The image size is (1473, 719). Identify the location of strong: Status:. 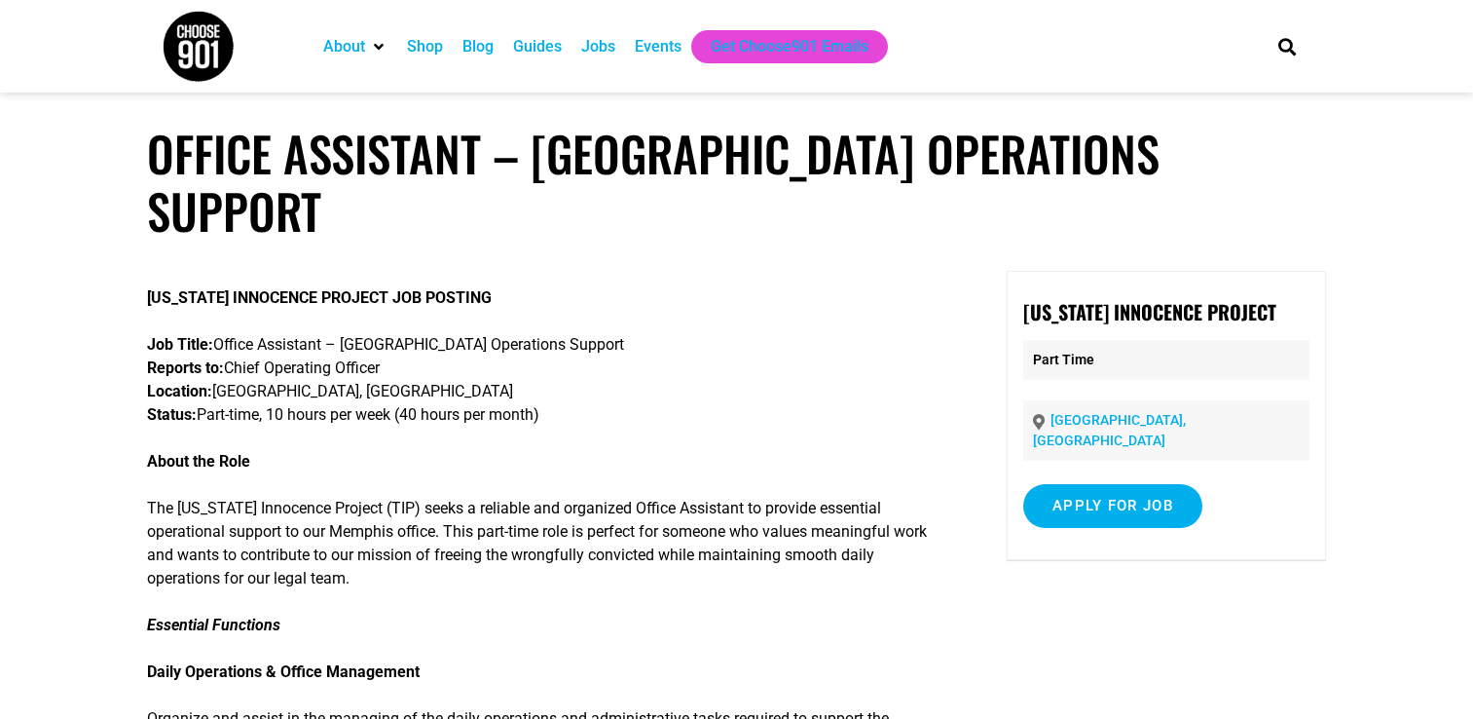
(171, 414).